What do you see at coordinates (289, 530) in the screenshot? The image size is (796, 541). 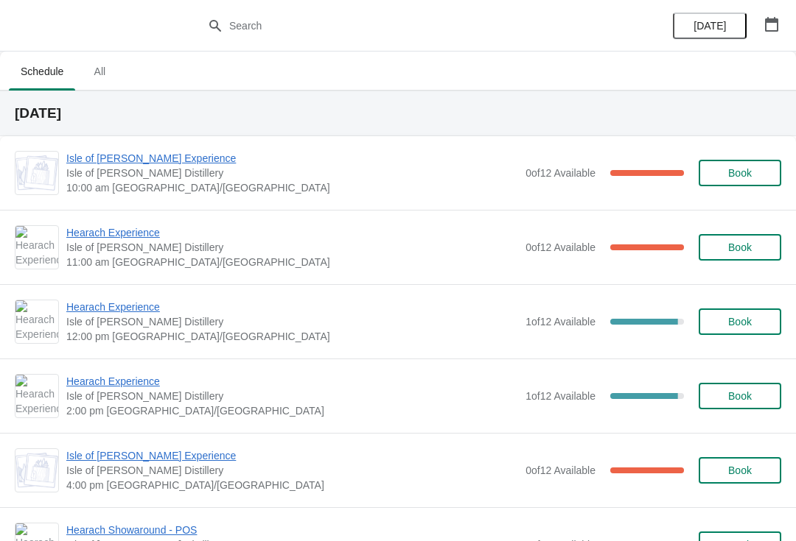 I see `span: Hearach Showaround - POS` at bounding box center [289, 530].